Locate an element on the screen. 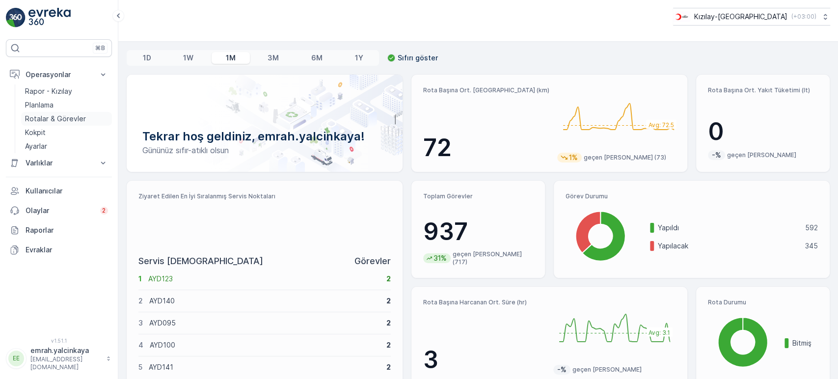 Image resolution: width=838 pixels, height=379 pixels. a: Kokpit is located at coordinates (66, 133).